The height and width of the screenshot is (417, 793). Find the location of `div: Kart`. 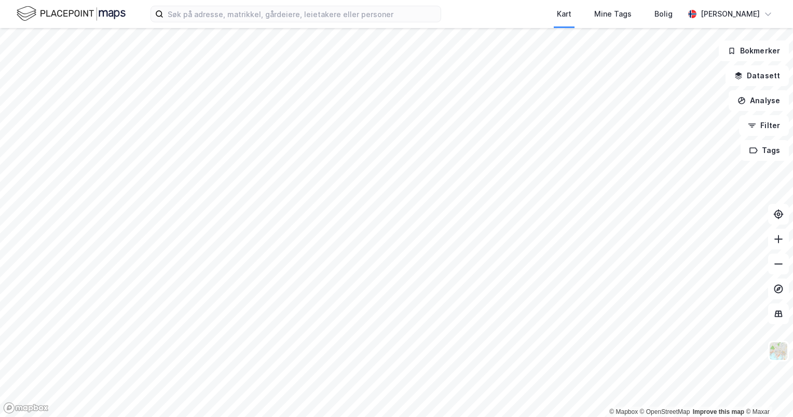

div: Kart is located at coordinates (564, 14).